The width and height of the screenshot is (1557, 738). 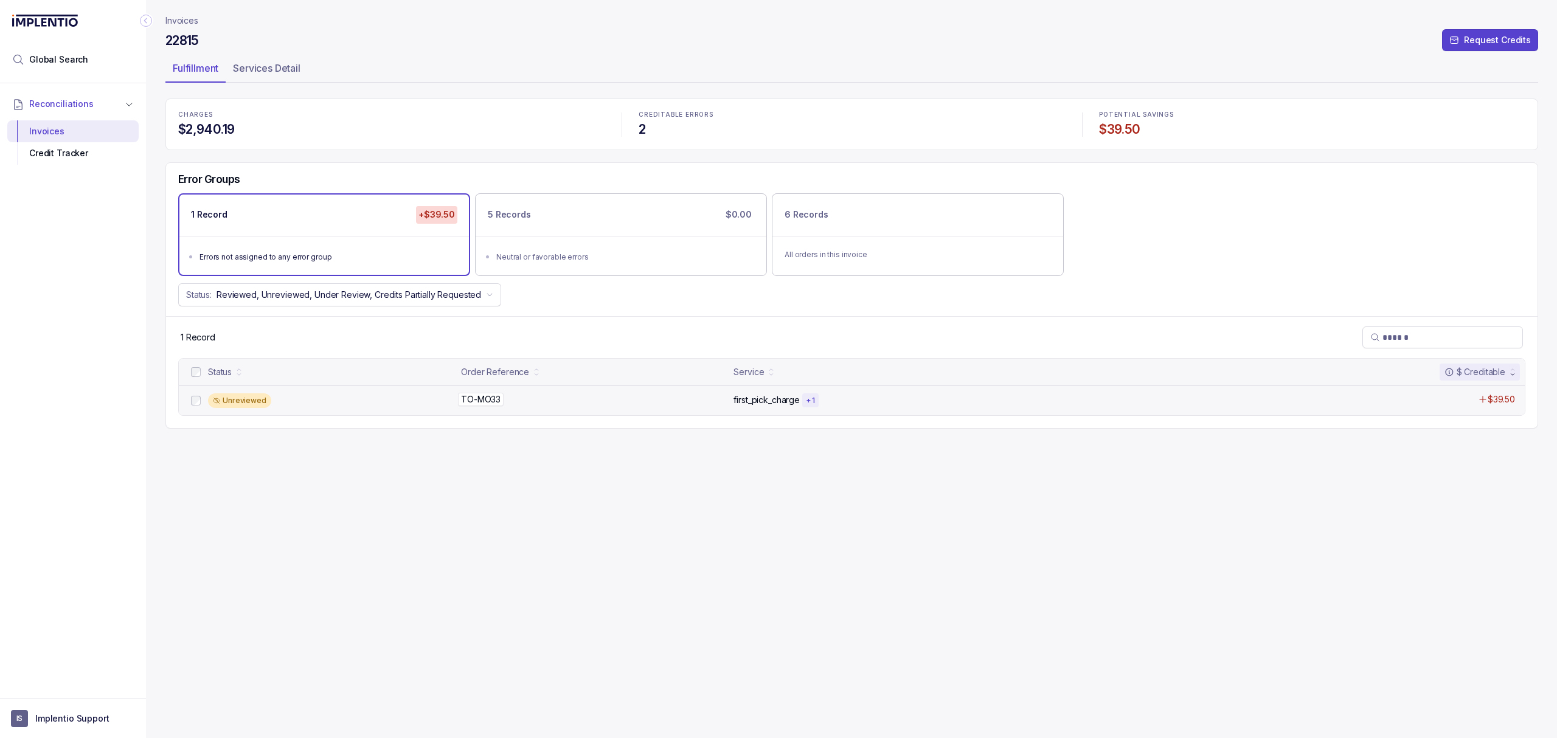 What do you see at coordinates (918, 255) in the screenshot?
I see `p: All orders in this invoice` at bounding box center [918, 255].